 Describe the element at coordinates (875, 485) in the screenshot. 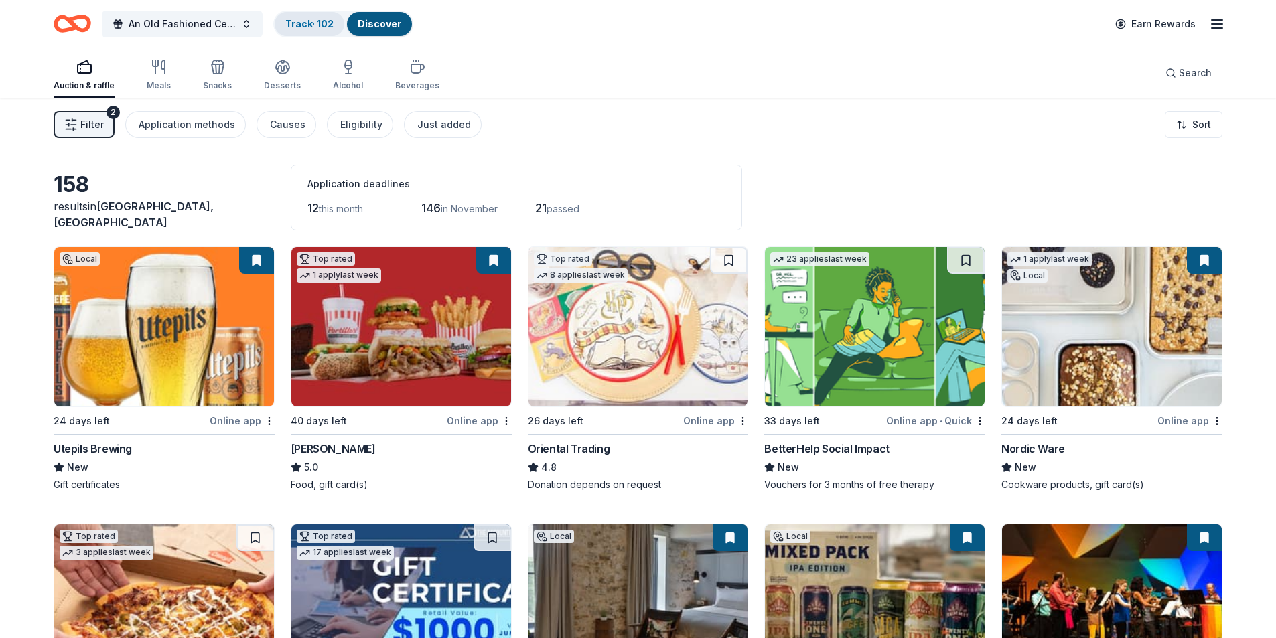

I see `div: Vouchers for 3 months of free therapy` at that location.